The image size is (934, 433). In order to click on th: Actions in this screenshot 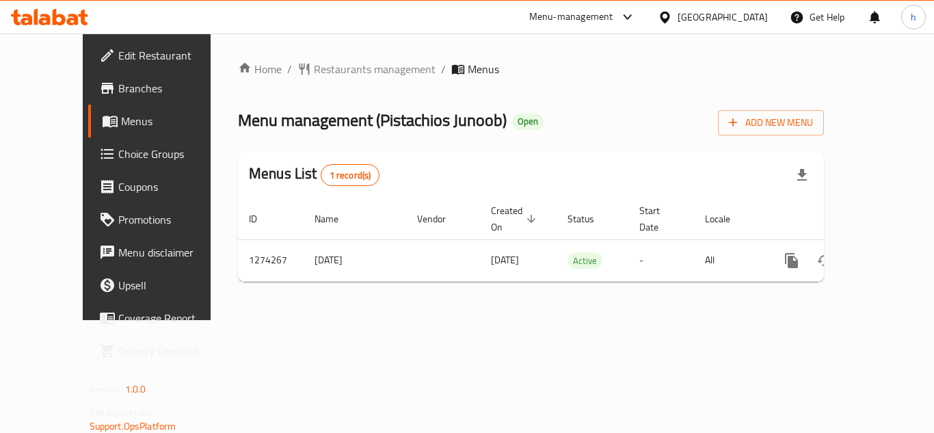, I will do `click(841, 219)`.